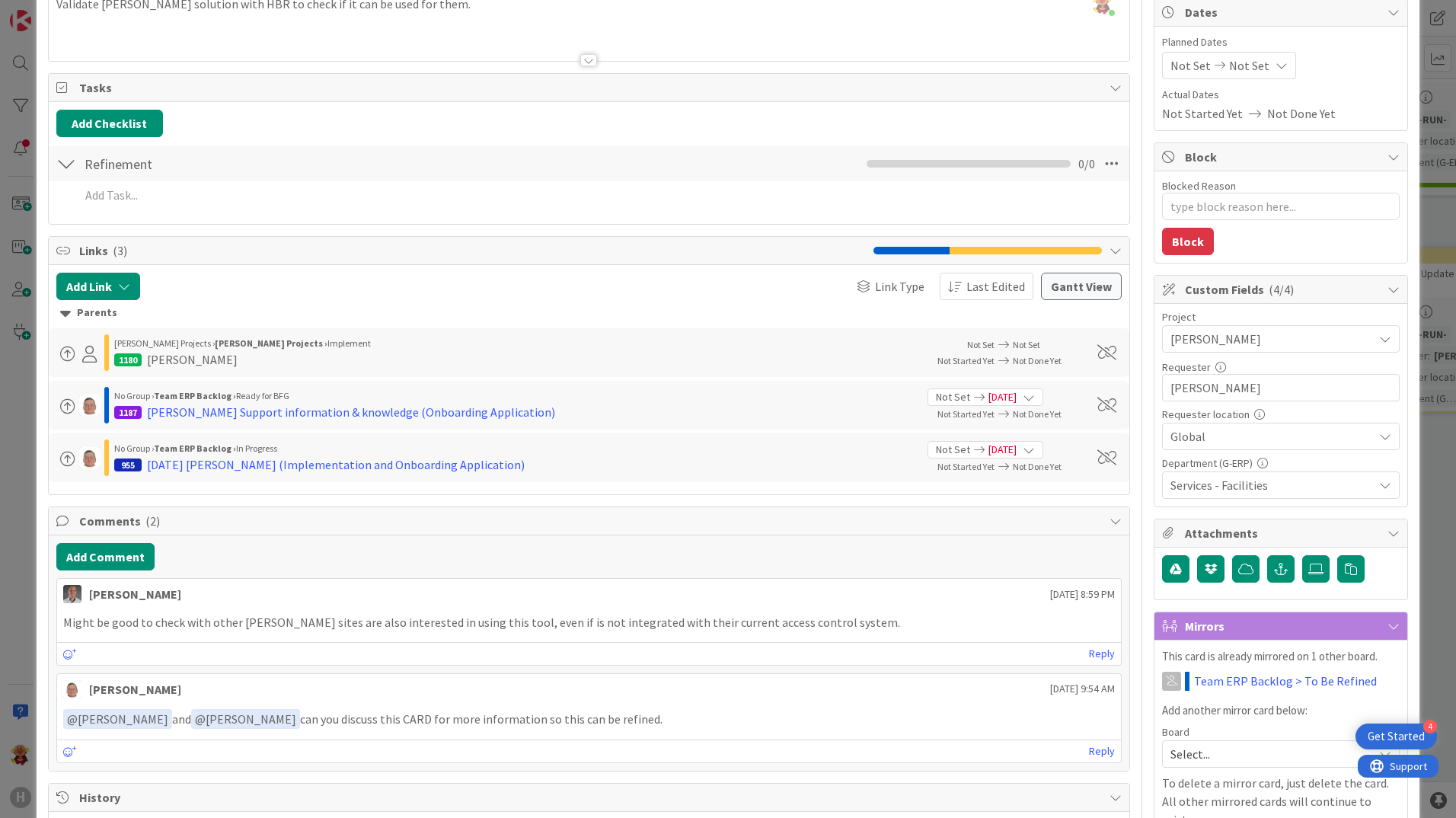 This screenshot has height=818, width=1456. I want to click on div: Requester location, so click(1281, 414).